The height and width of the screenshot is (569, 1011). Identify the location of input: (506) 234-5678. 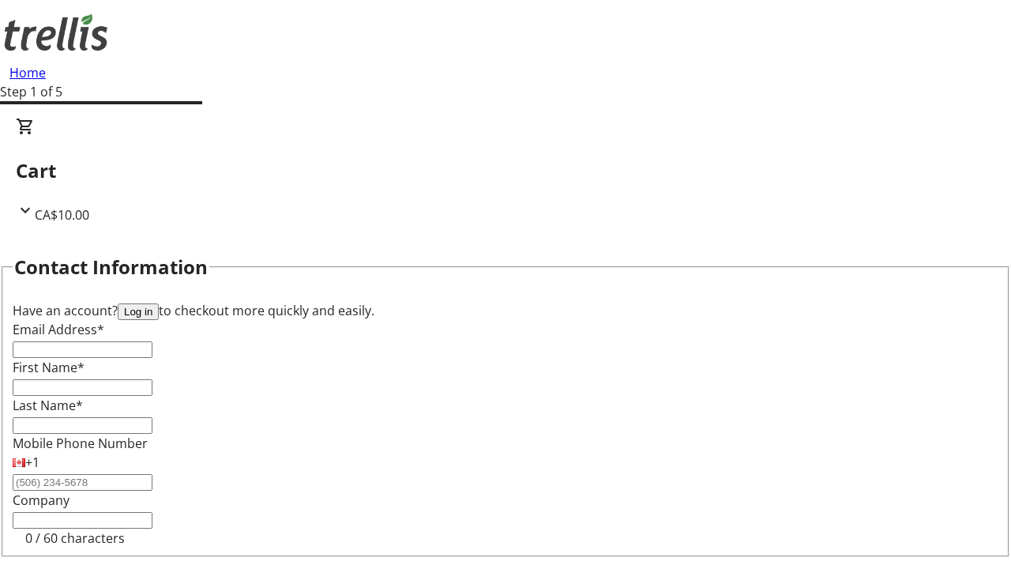
(82, 482).